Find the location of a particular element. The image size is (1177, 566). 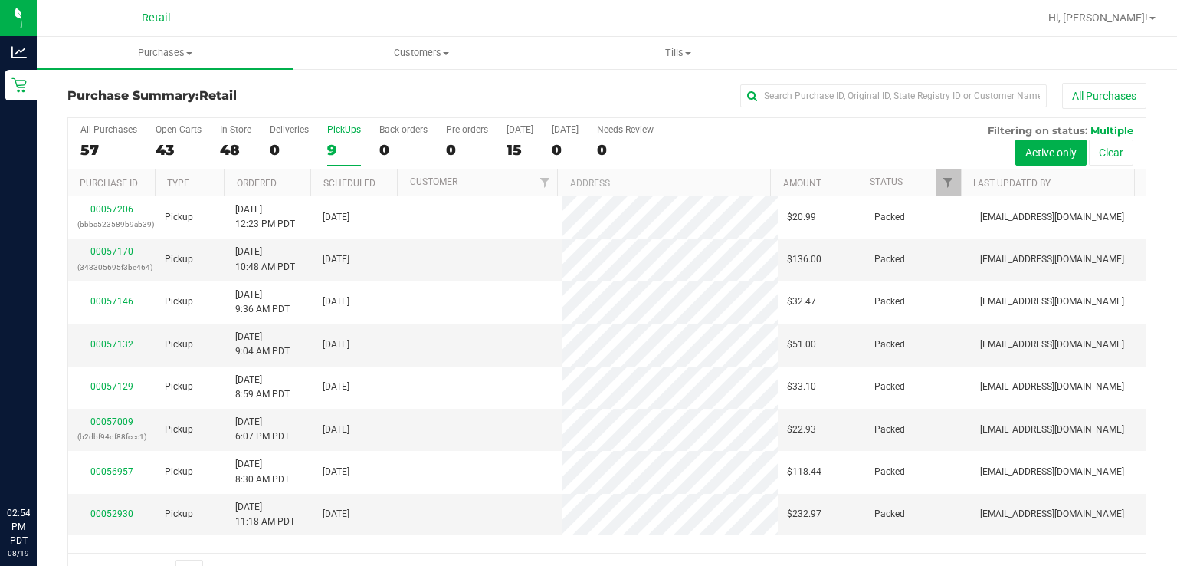

inline-svg: Retail is located at coordinates (19, 85).